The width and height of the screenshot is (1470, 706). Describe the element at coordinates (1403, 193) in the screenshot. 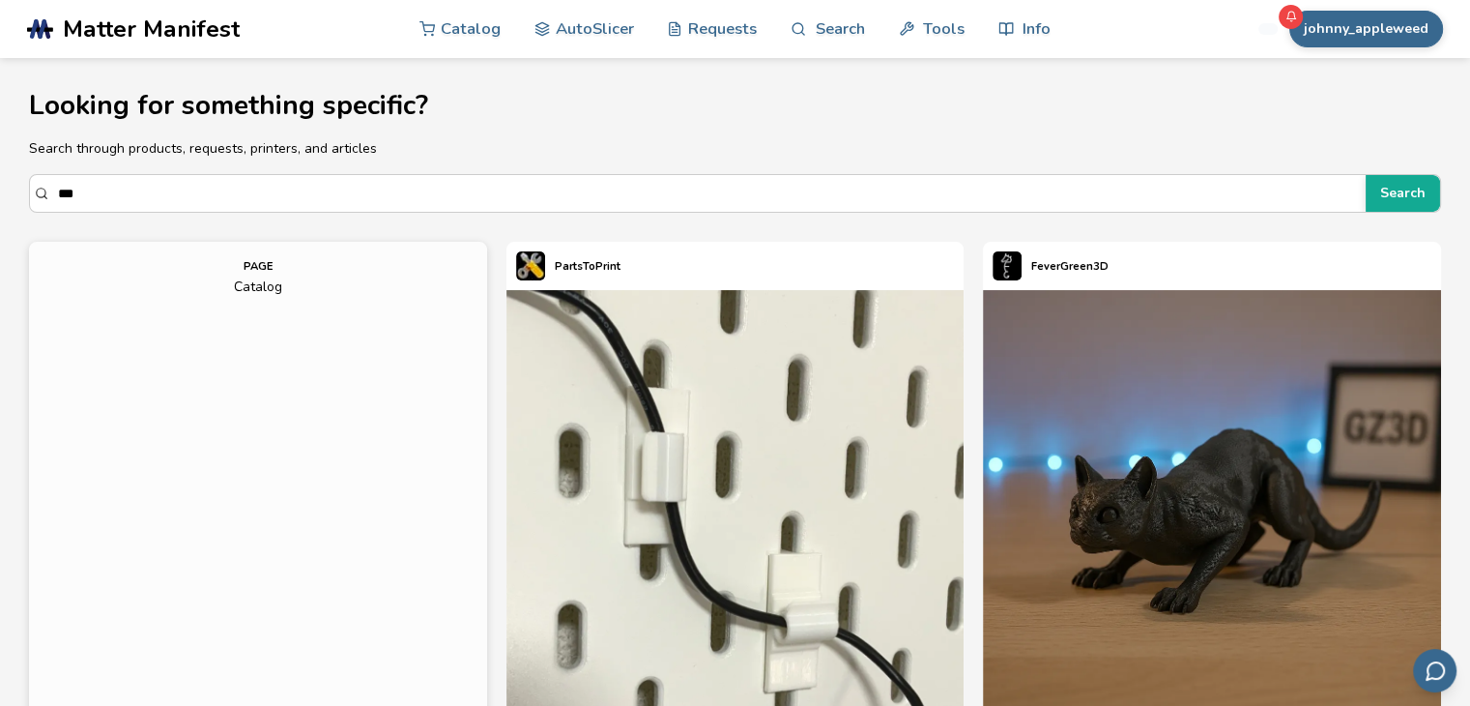

I see `button: Search` at that location.